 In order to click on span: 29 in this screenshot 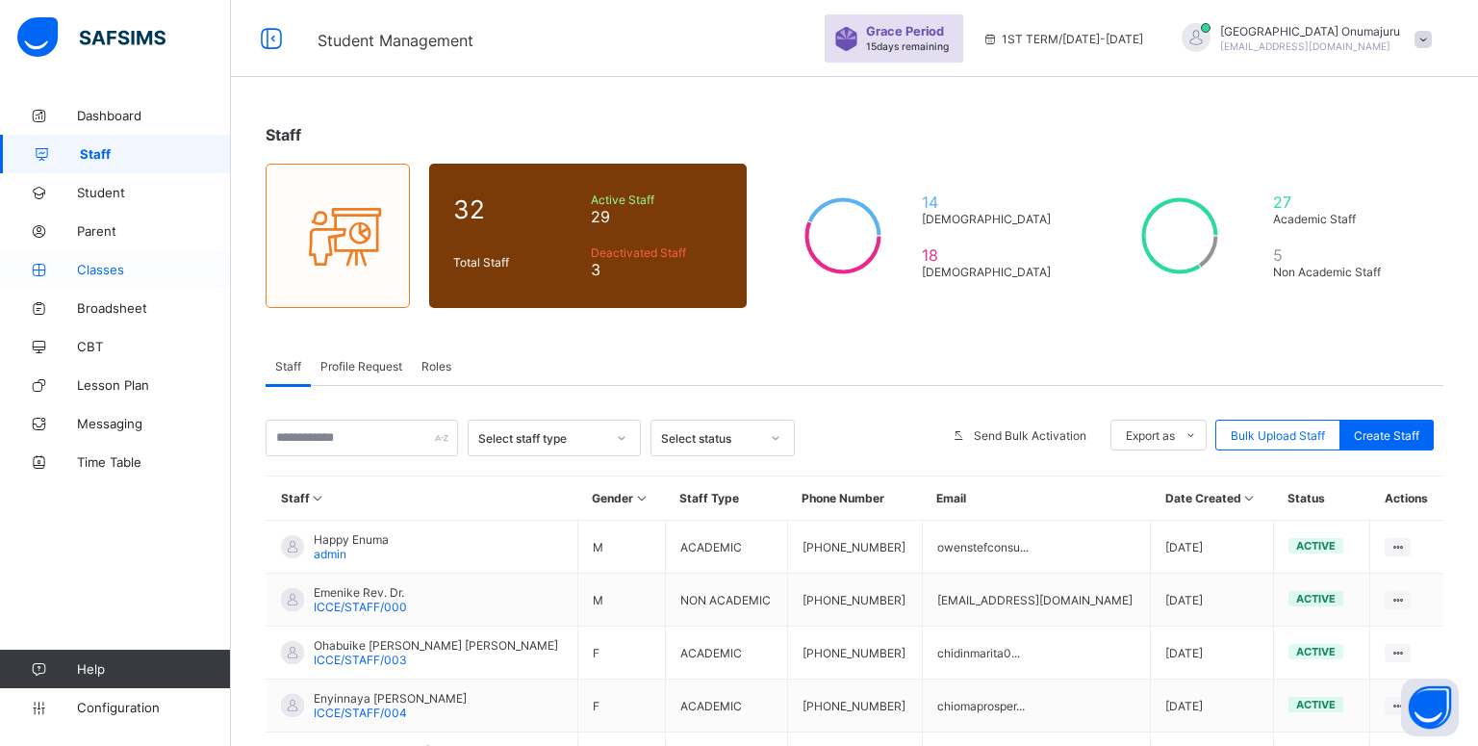, I will do `click(656, 217)`.